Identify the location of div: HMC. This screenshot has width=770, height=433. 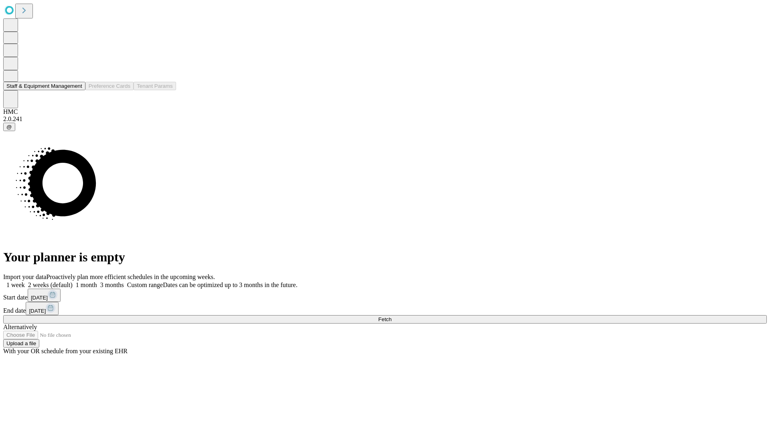
(385, 112).